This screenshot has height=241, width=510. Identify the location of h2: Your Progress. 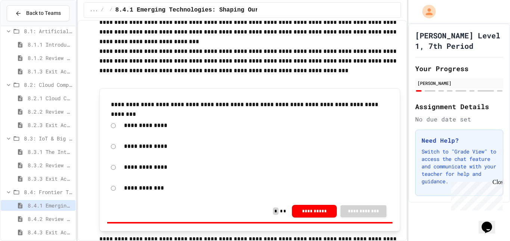
(459, 69).